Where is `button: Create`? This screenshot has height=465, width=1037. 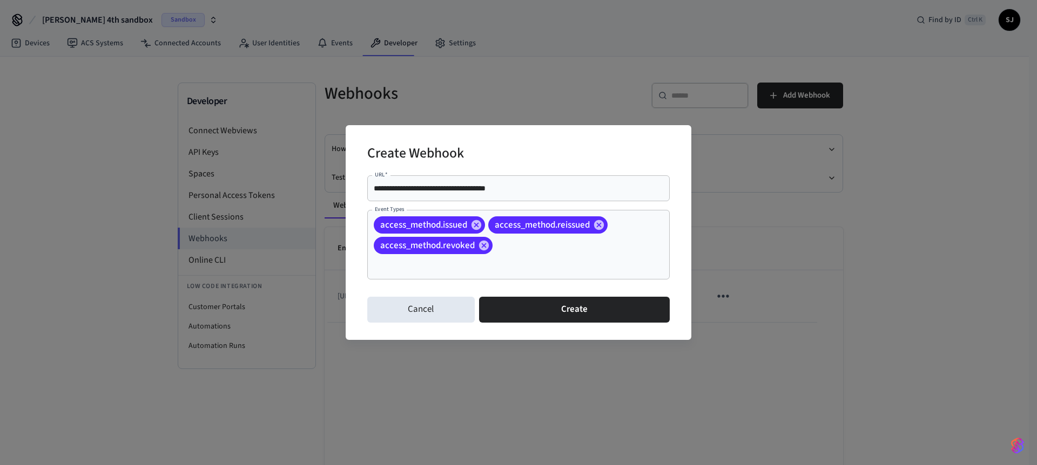 button: Create is located at coordinates (574, 310).